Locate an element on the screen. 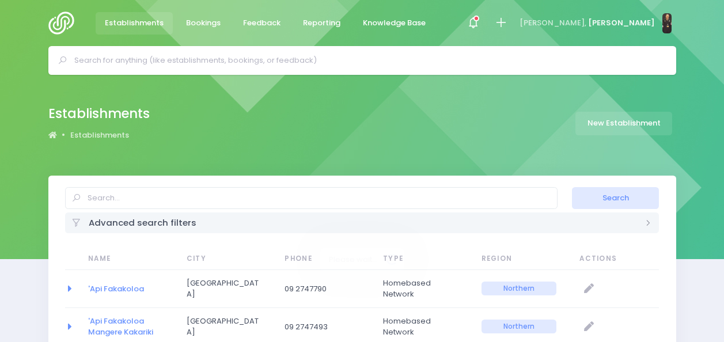  a: New Establishment is located at coordinates (624, 123).